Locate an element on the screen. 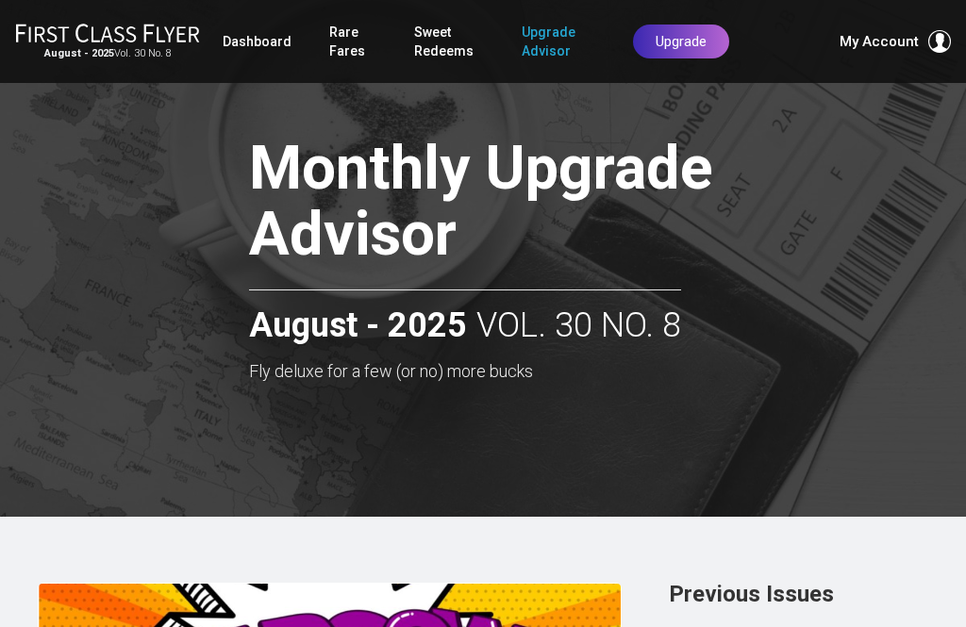  a: Rare Fares is located at coordinates (353, 42).